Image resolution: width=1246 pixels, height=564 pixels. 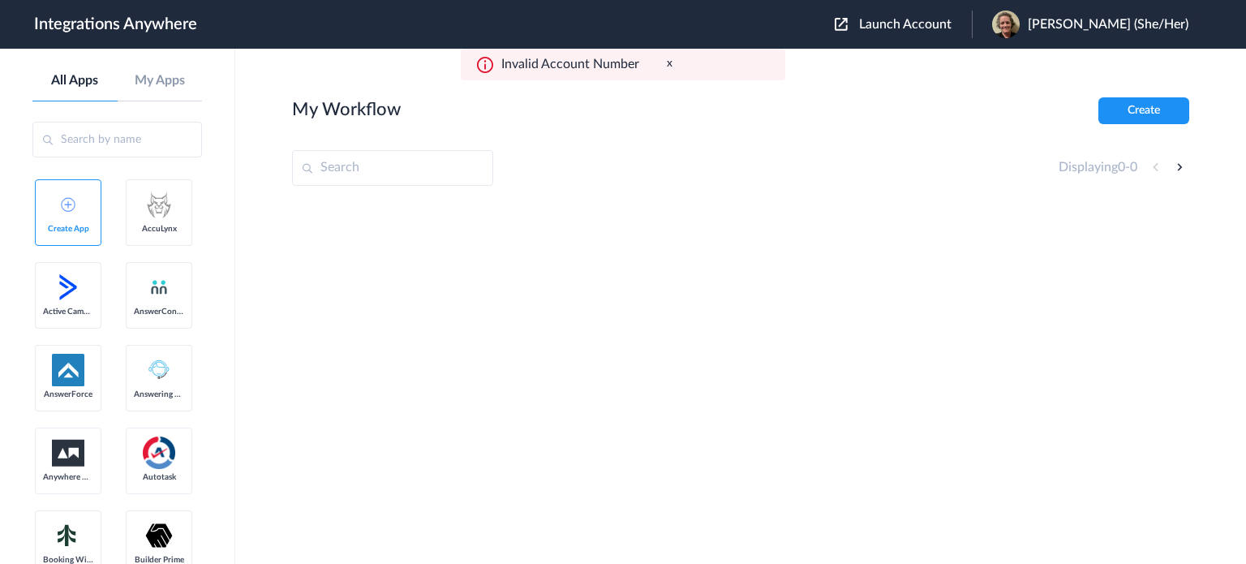 I want to click on span: AnswerForce, so click(x=68, y=394).